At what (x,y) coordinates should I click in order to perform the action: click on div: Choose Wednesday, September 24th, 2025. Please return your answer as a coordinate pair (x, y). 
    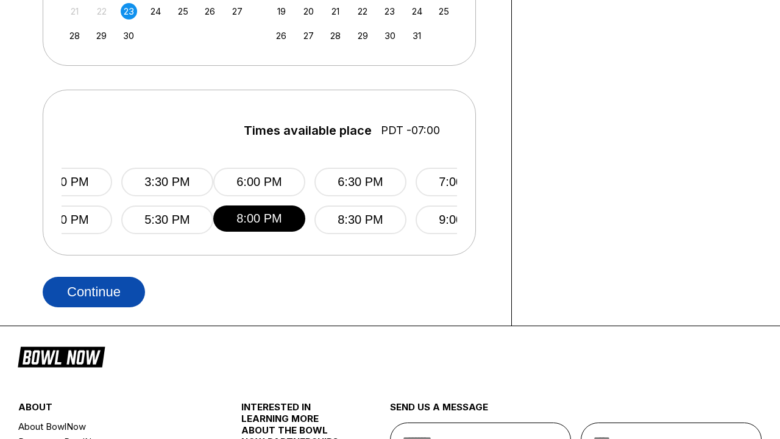
    Looking at the image, I should click on (155, 11).